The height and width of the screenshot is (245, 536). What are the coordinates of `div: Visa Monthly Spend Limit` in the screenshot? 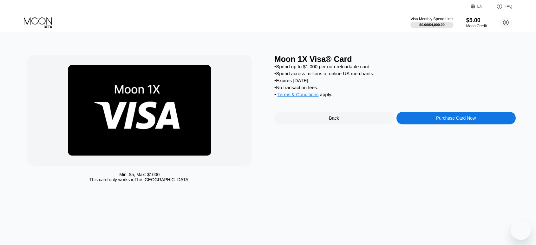 It's located at (432, 19).